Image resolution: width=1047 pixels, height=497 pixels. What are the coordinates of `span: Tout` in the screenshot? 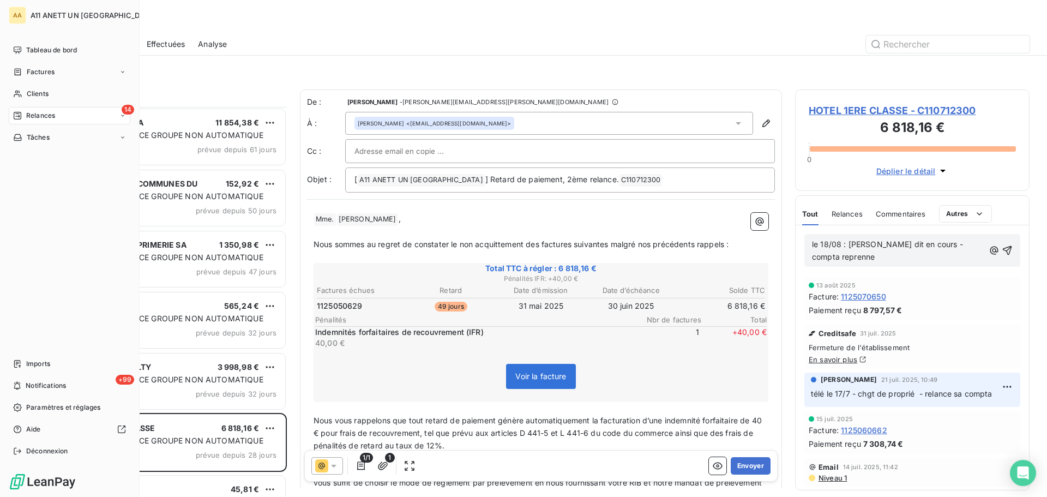 It's located at (810, 214).